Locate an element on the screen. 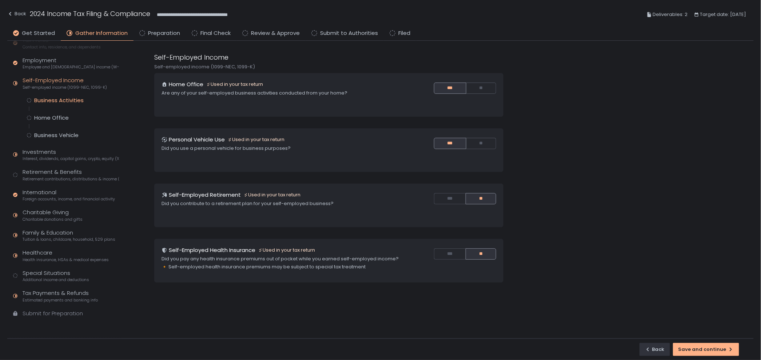 This screenshot has height=360, width=761. div: Self-Employed Income is located at coordinates (65, 83).